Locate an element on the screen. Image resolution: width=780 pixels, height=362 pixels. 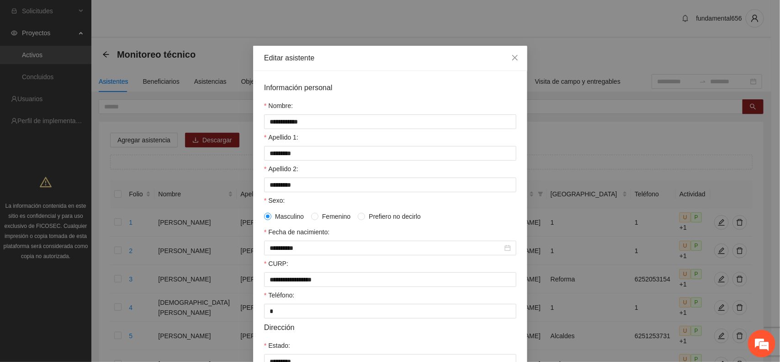
span: Información personal is located at coordinates (298, 87).